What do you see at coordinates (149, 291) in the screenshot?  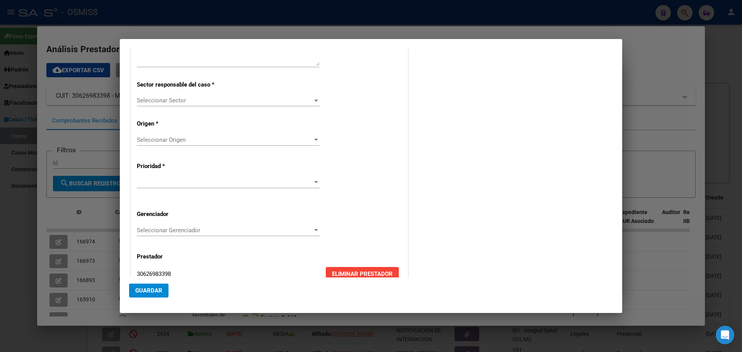 I see `span: Guardar` at bounding box center [149, 291].